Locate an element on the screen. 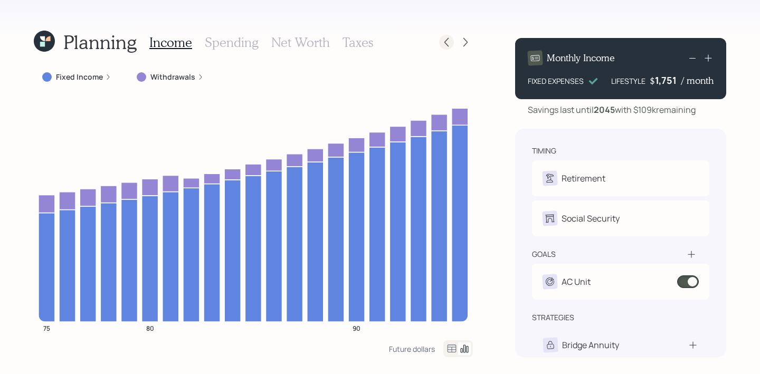 The height and width of the screenshot is (374, 760). div: 1,751 is located at coordinates (668, 80).